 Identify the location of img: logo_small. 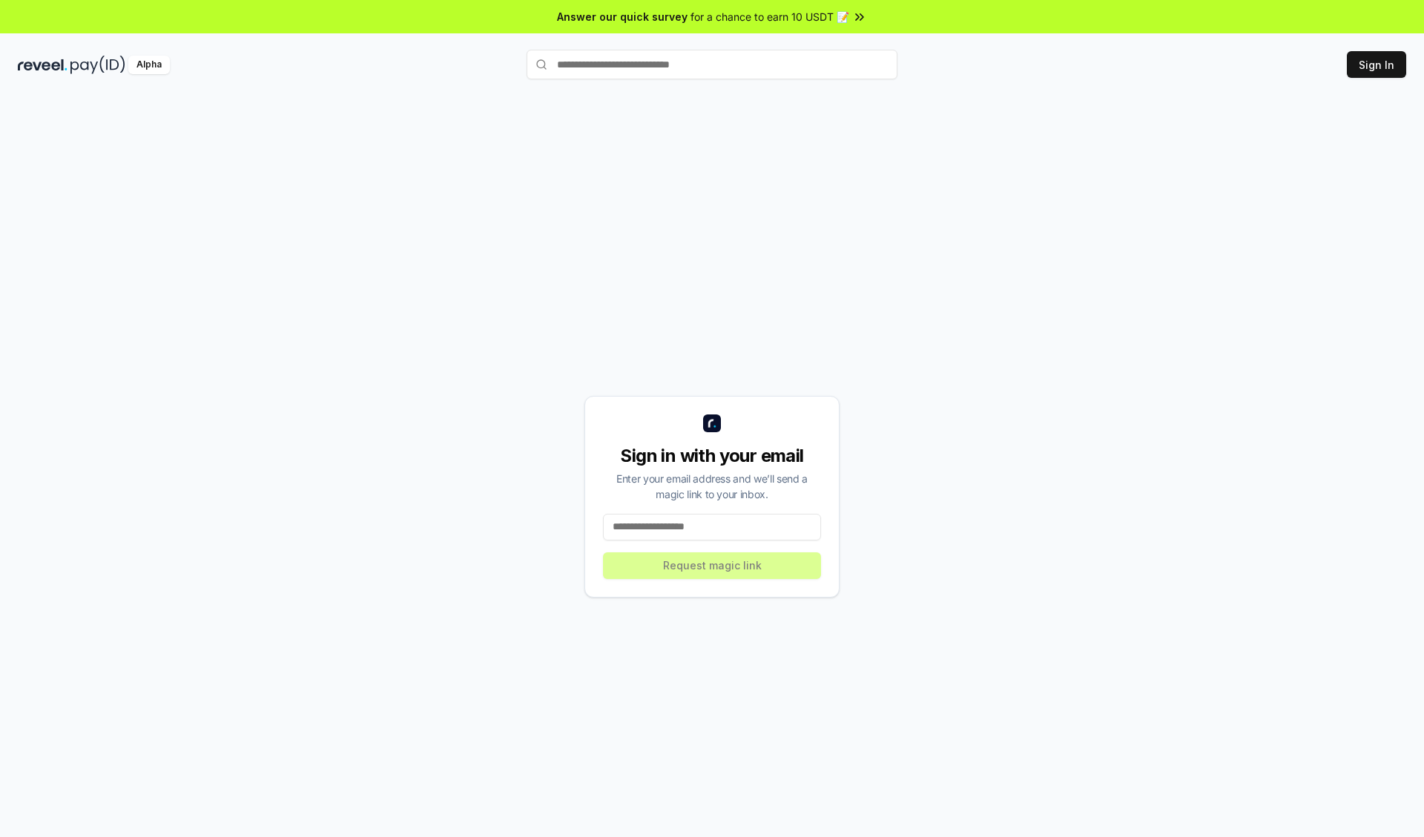
(712, 423).